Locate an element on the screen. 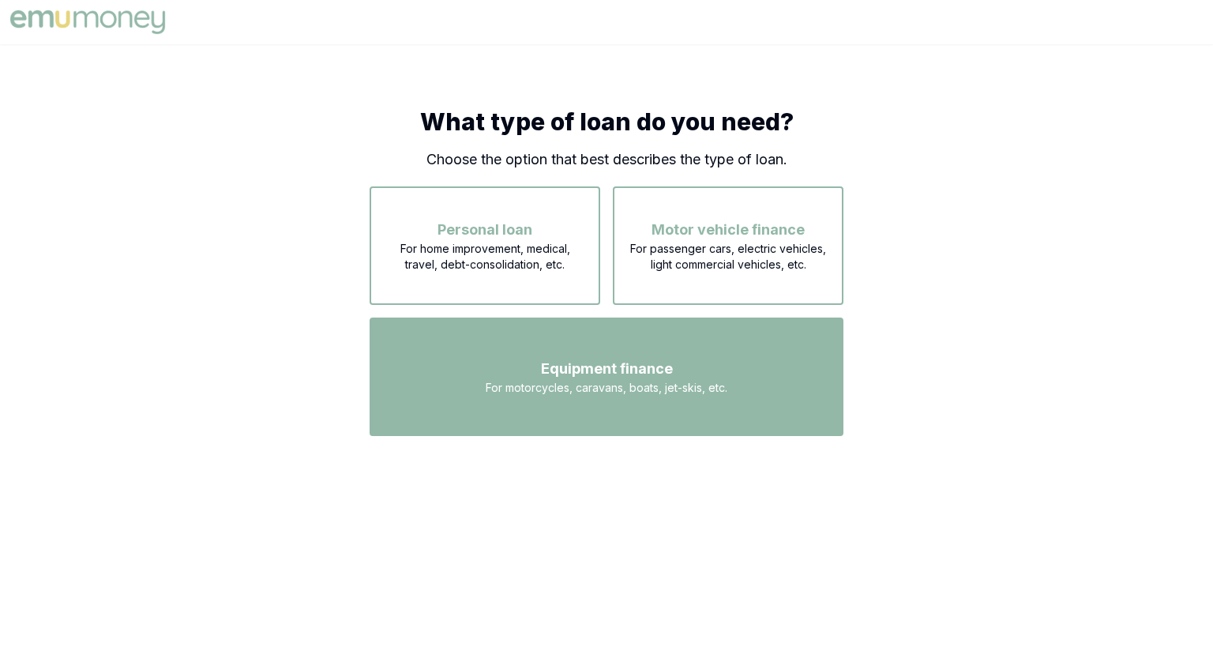 The image size is (1213, 662). button: Personal loanFor home improvement, medical, travel, debt-consolidation, etc. is located at coordinates (485, 246).